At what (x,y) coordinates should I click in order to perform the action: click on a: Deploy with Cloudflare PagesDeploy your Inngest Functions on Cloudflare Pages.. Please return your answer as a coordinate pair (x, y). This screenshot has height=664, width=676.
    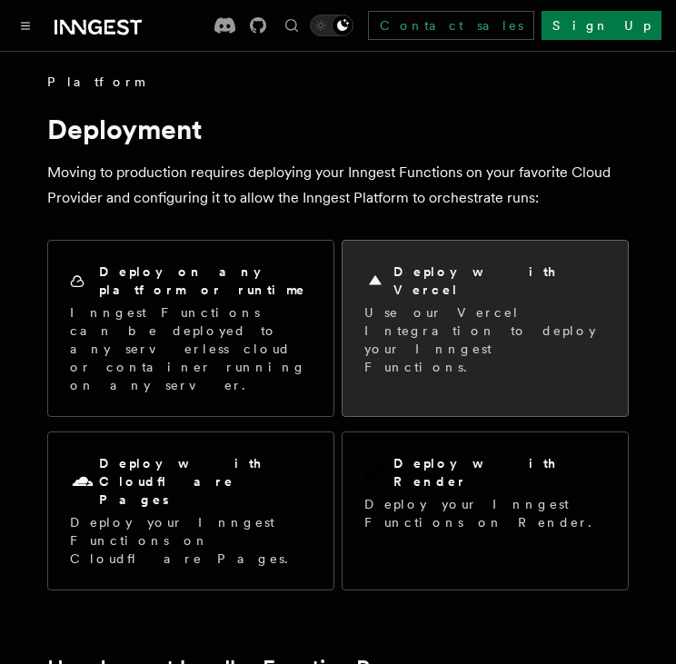
    Looking at the image, I should click on (191, 510).